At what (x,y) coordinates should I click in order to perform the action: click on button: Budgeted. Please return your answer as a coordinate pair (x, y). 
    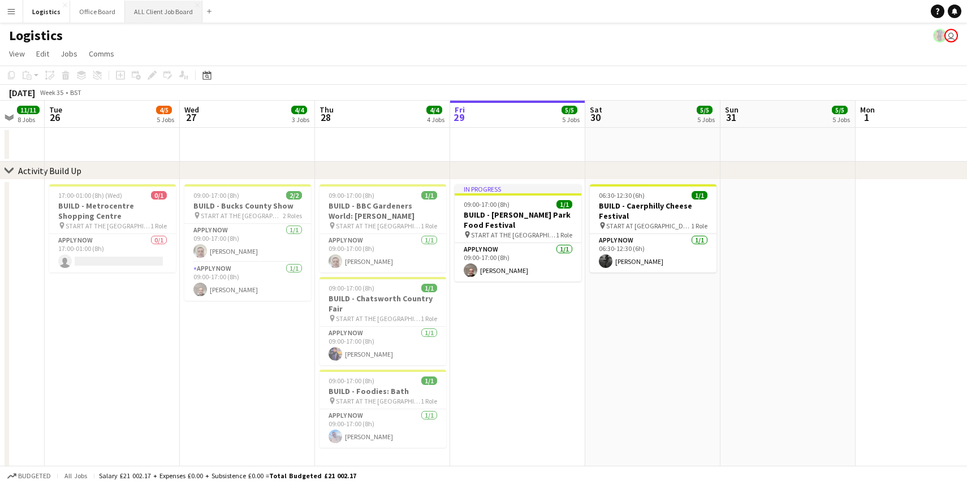
    Looking at the image, I should click on (29, 476).